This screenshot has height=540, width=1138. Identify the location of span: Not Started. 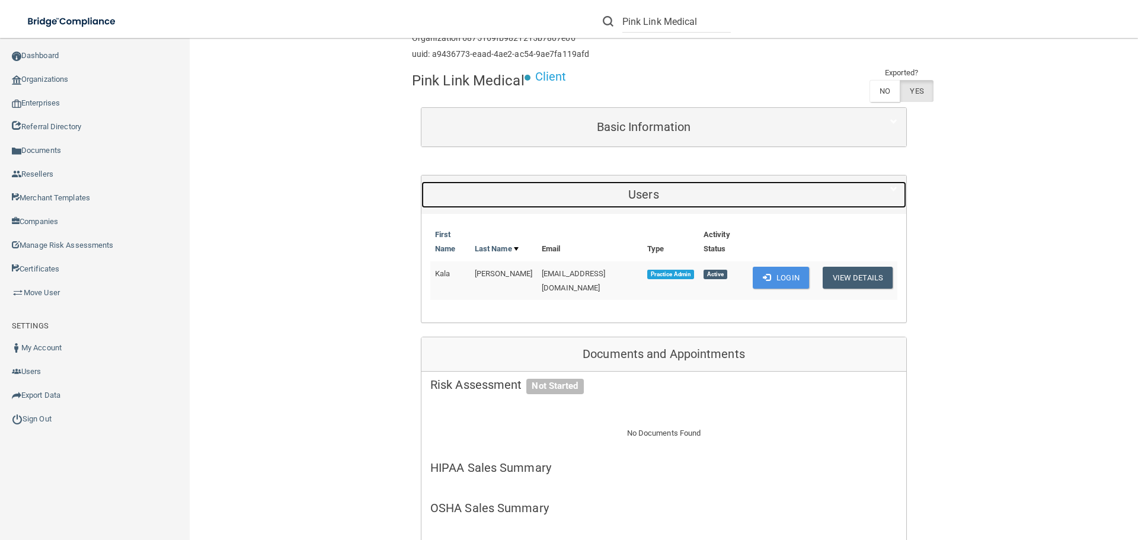
(555, 387).